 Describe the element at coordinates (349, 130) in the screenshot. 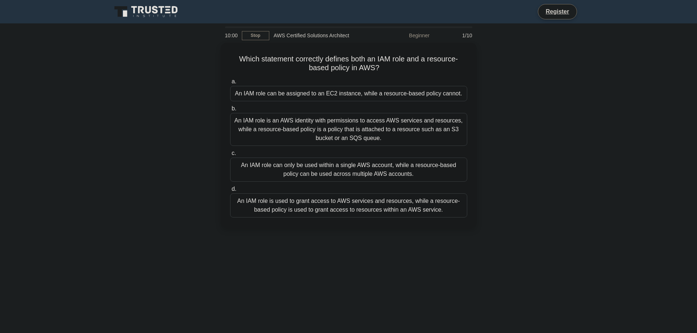

I see `div: An IAM role is an AWS identity with permissions to access AWS services and resources, while a res...` at that location.